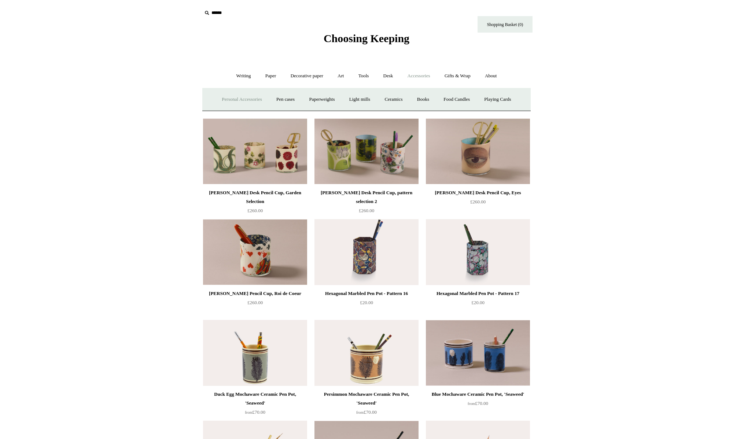 This screenshot has width=733, height=439. I want to click on a: John Derian Desk Pencil Cup, pattern selection 2 John Derian Desk Pencil Cup, pattern selection 2, so click(366, 151).